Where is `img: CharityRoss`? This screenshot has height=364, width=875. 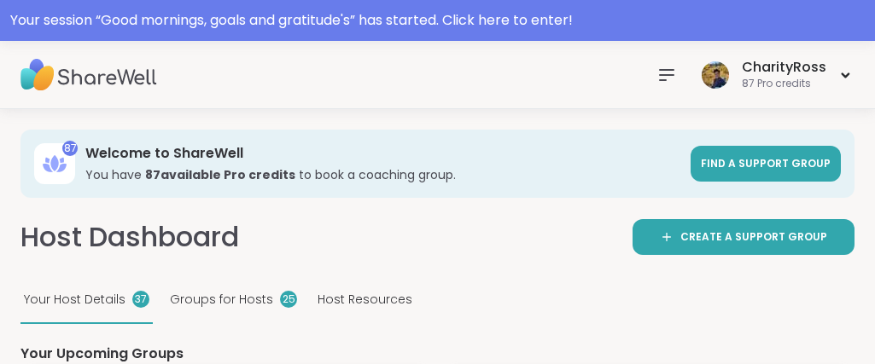 img: CharityRoss is located at coordinates (715, 75).